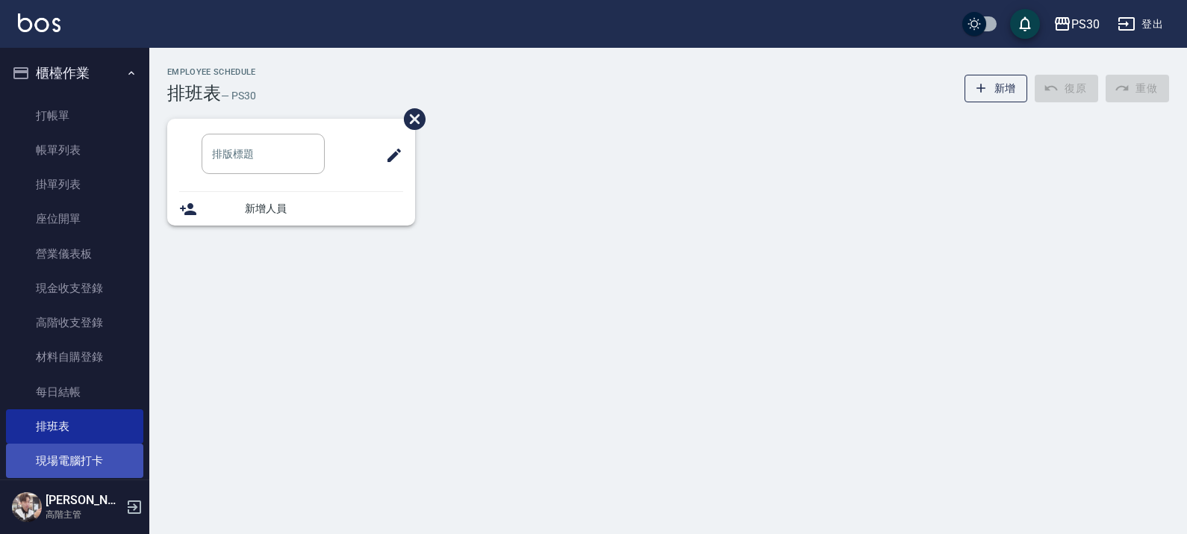 The width and height of the screenshot is (1187, 534). I want to click on span: 新增人員, so click(324, 208).